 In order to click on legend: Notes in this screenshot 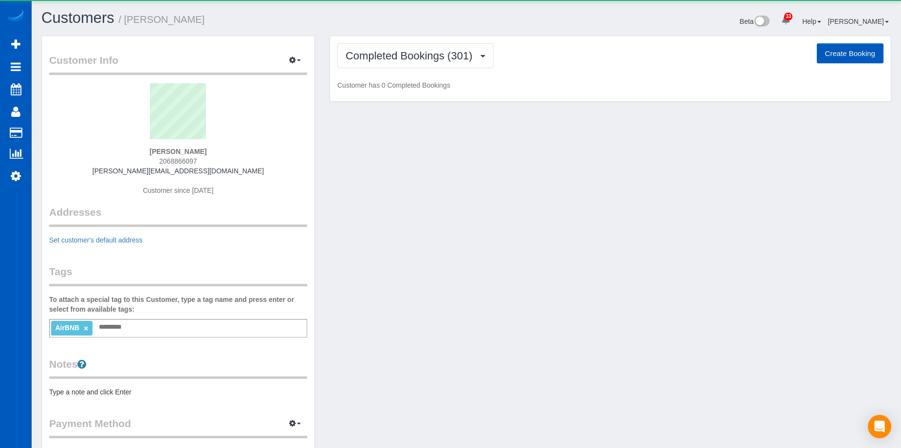, I will do `click(178, 367)`.